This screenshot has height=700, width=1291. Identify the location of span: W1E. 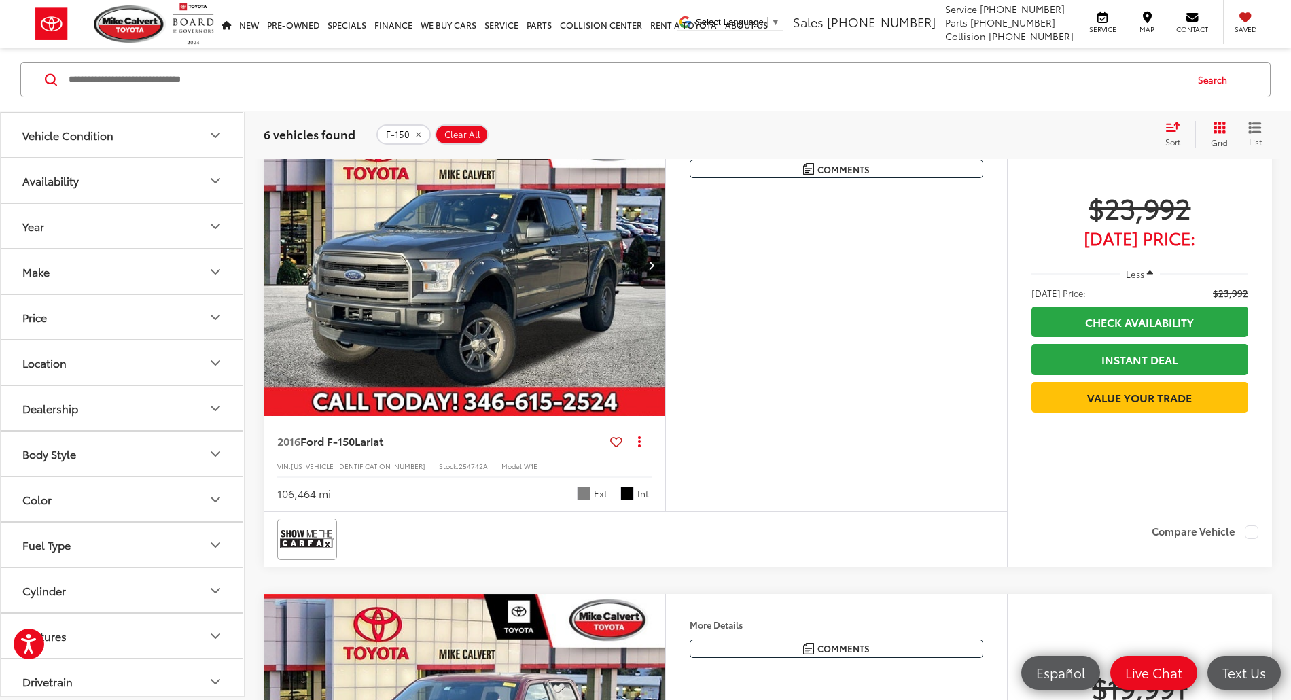
(531, 465).